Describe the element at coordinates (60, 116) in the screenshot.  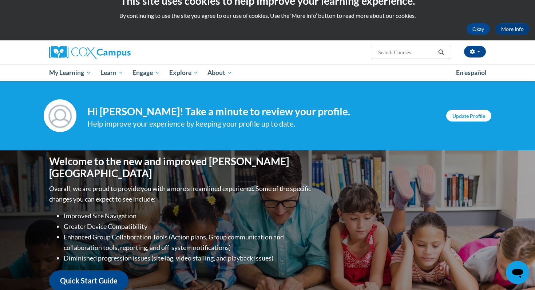
I see `img: Profile Image` at that location.